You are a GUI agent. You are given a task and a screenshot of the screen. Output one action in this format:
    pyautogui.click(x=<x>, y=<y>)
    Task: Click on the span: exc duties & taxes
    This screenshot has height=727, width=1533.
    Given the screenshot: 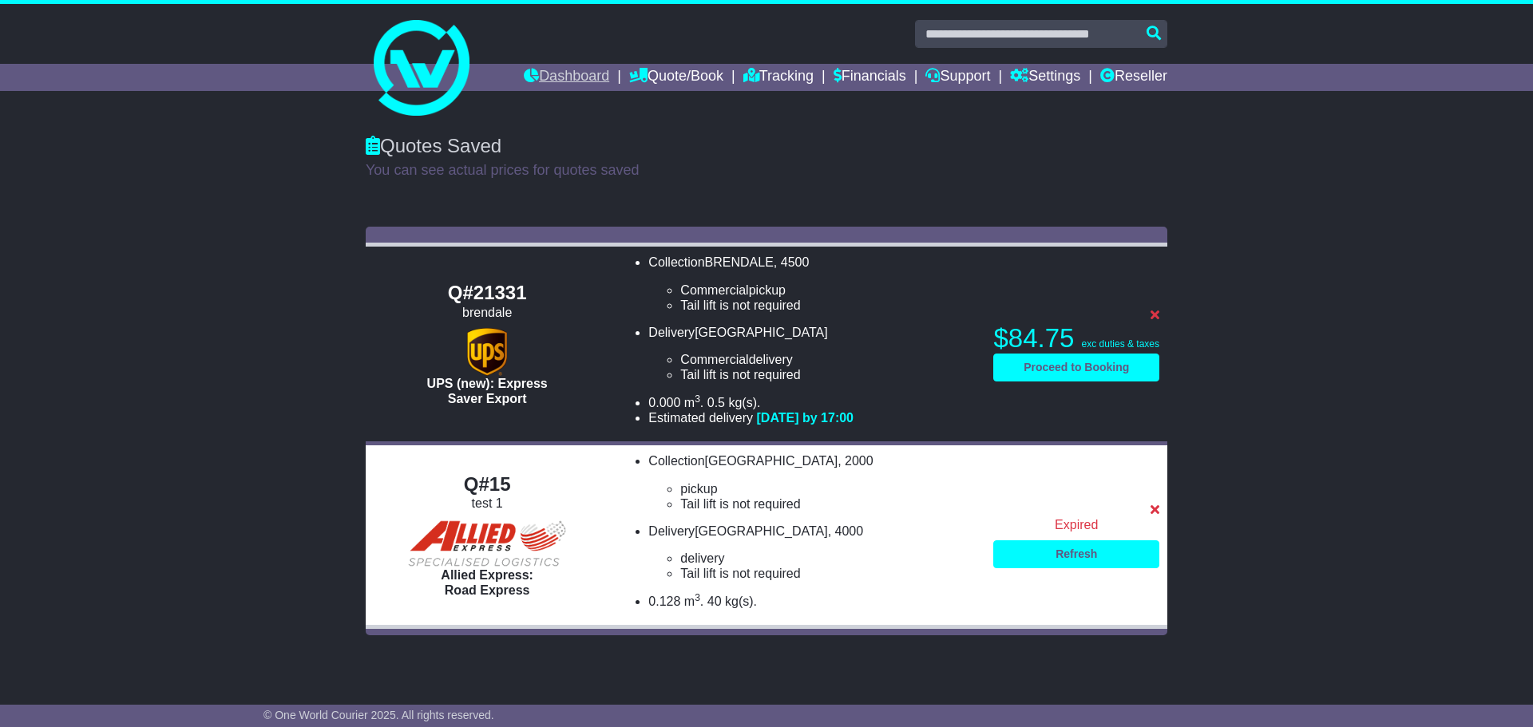 What is the action you would take?
    pyautogui.click(x=1120, y=344)
    